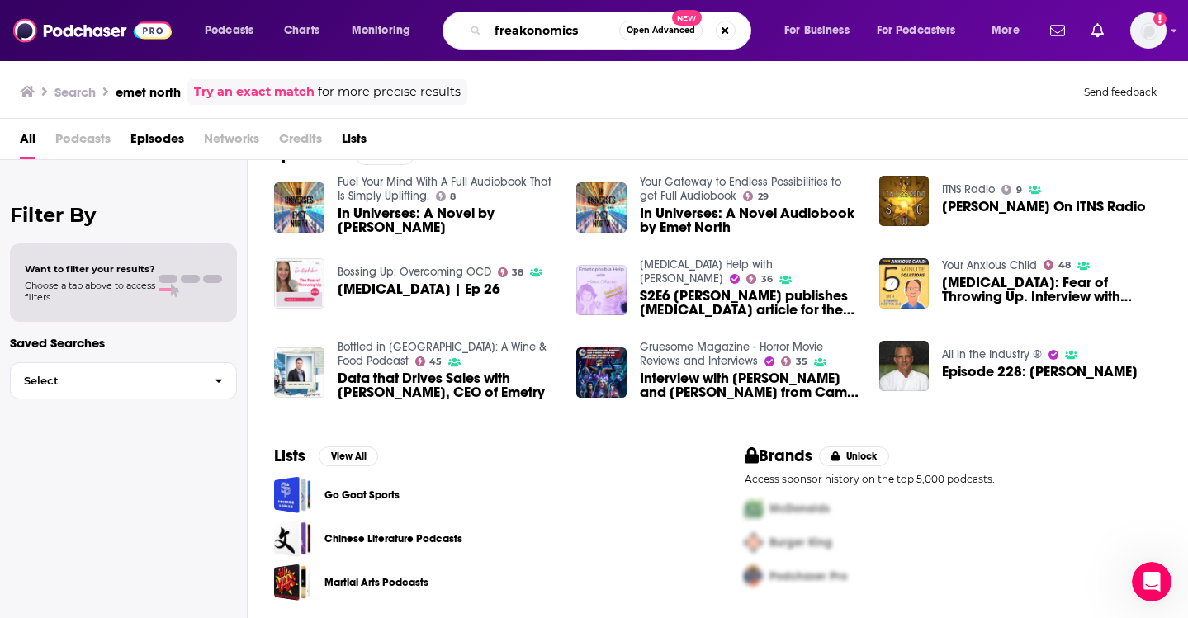 This screenshot has height=618, width=1188. Describe the element at coordinates (301, 142) in the screenshot. I see `span: Credits` at that location.